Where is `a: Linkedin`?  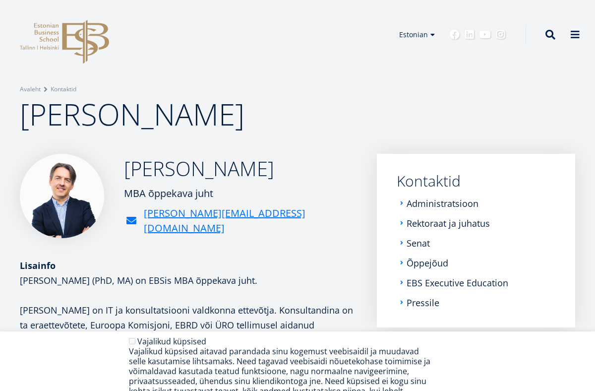
a: Linkedin is located at coordinates (470, 35).